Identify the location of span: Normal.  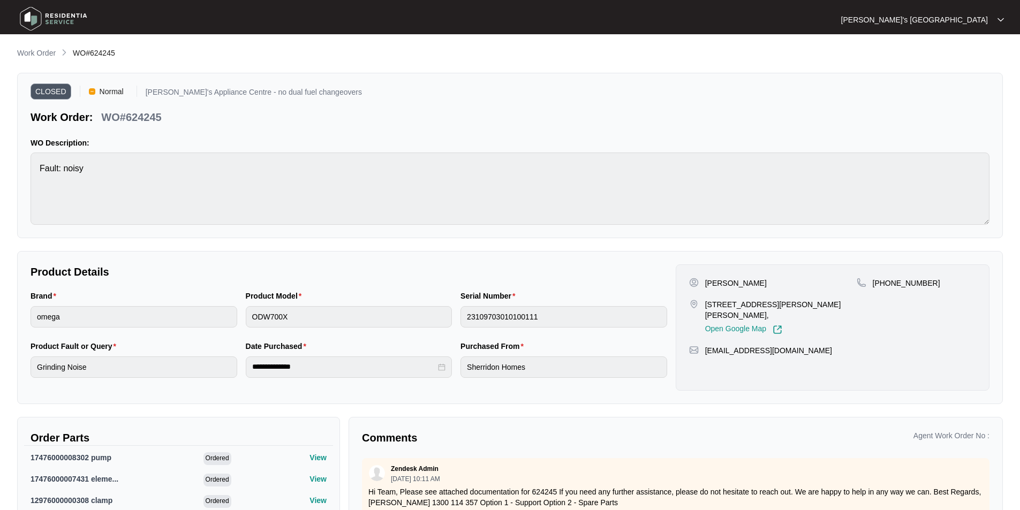
(111, 92).